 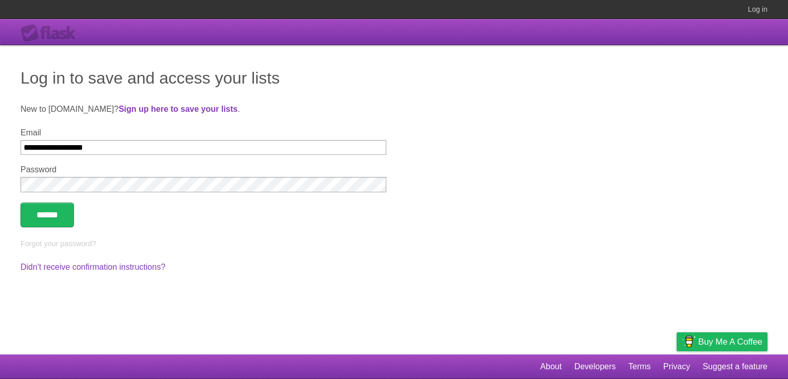 What do you see at coordinates (688, 342) in the screenshot?
I see `img: Buy me a coffee` at bounding box center [688, 342].